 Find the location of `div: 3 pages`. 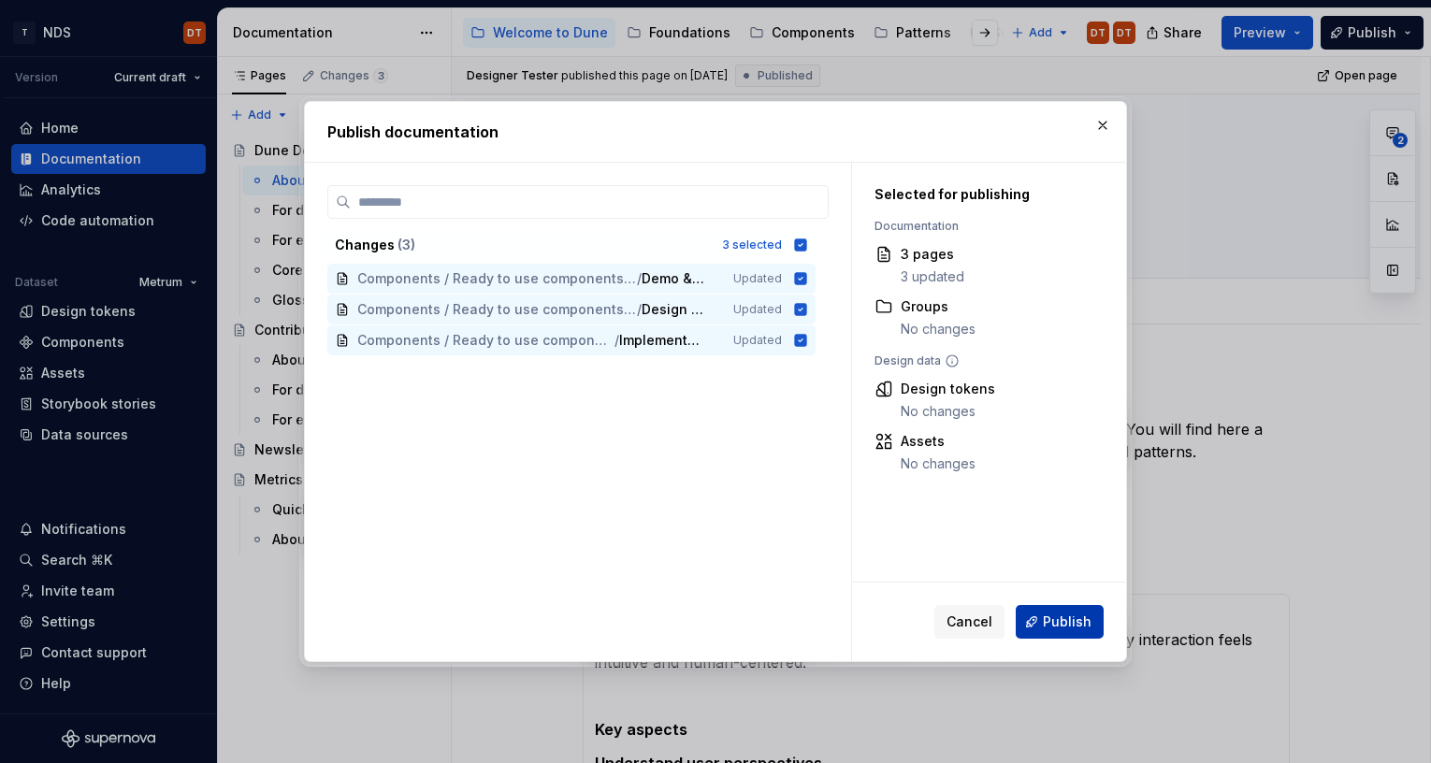

div: 3 pages is located at coordinates (933, 254).